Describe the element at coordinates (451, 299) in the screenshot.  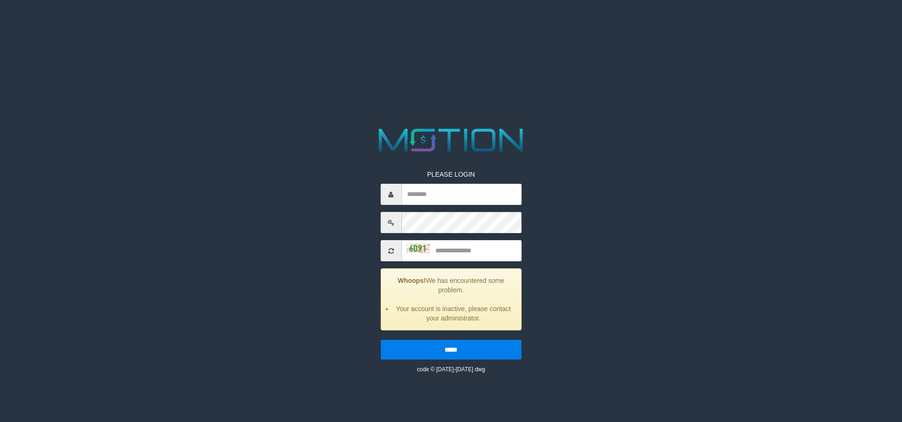
I see `div: We has encountered some problem.` at that location.